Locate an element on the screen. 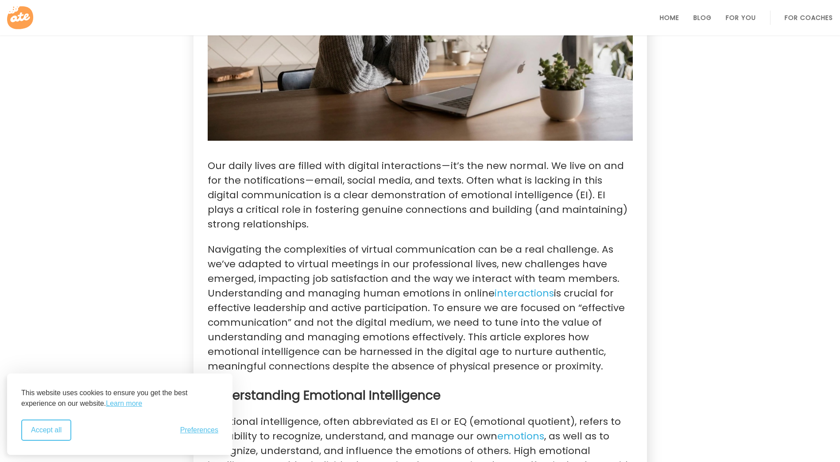 The image size is (840, 462). strong: Understanding Emotional Intelligence is located at coordinates (324, 395).